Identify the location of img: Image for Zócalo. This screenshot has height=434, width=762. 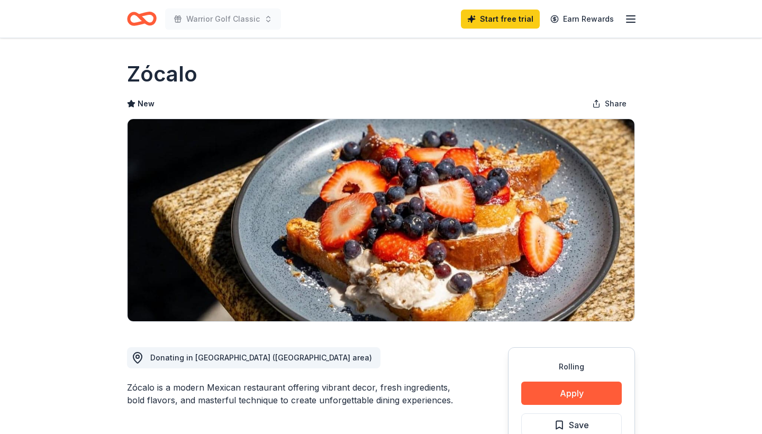
(381, 220).